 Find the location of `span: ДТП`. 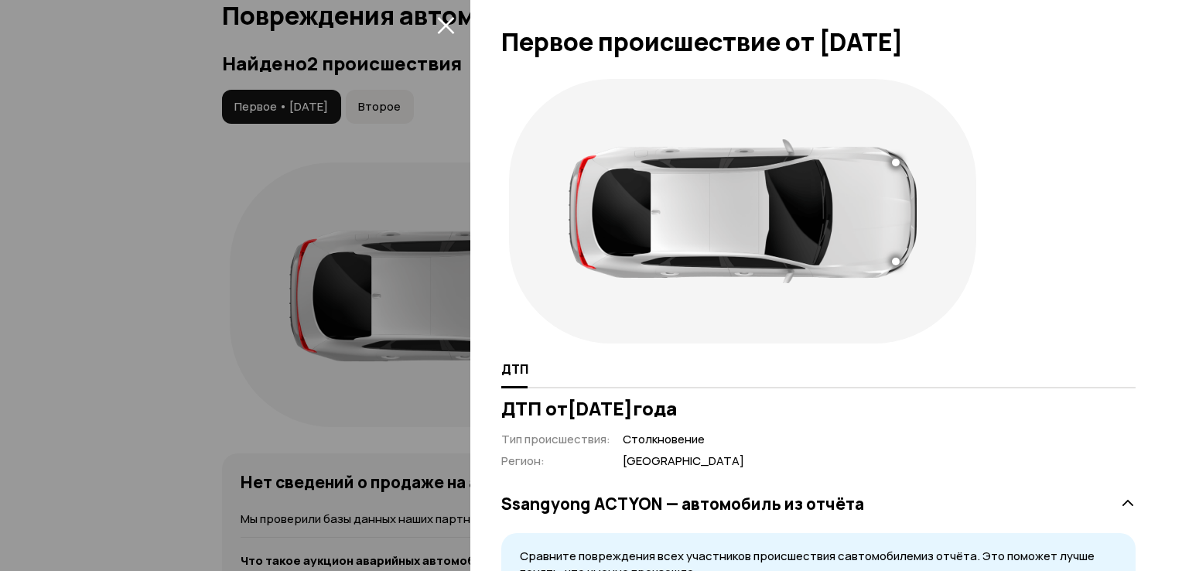

span: ДТП is located at coordinates (515, 369).